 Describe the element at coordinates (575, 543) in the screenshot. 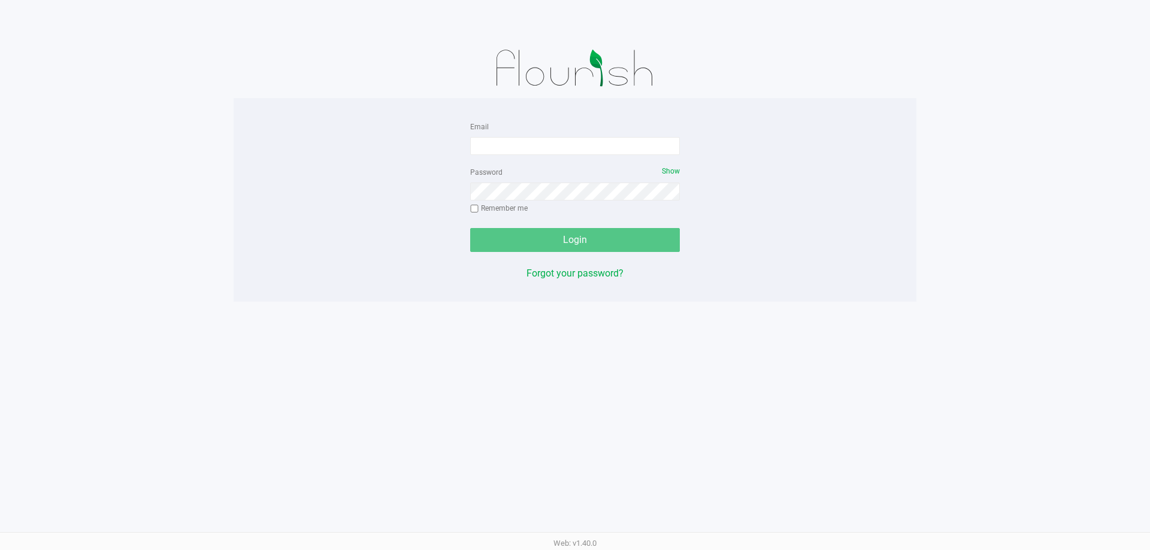

I see `span: Web: v1.40.0` at that location.